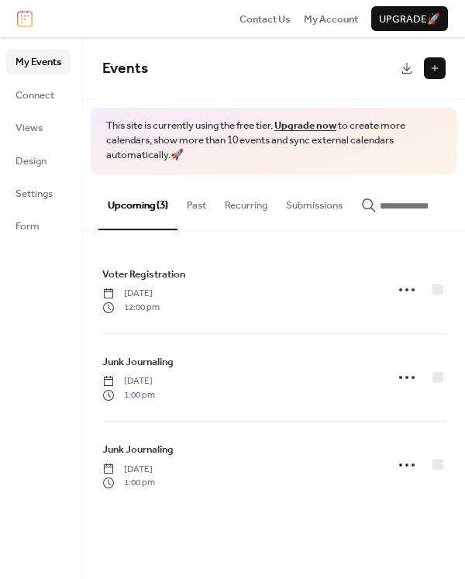 The height and width of the screenshot is (579, 465). I want to click on a: Contact Us, so click(265, 19).